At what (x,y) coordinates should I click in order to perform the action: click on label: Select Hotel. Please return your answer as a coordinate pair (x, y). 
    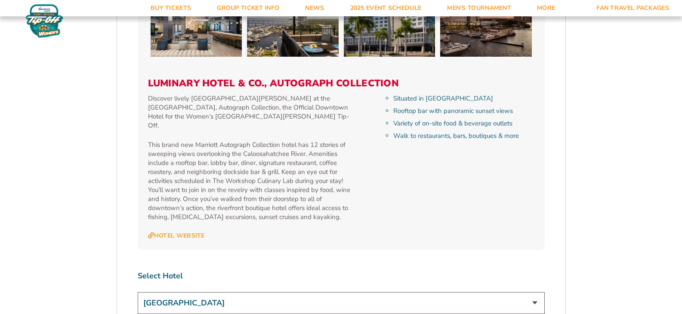
    Looking at the image, I should click on (341, 276).